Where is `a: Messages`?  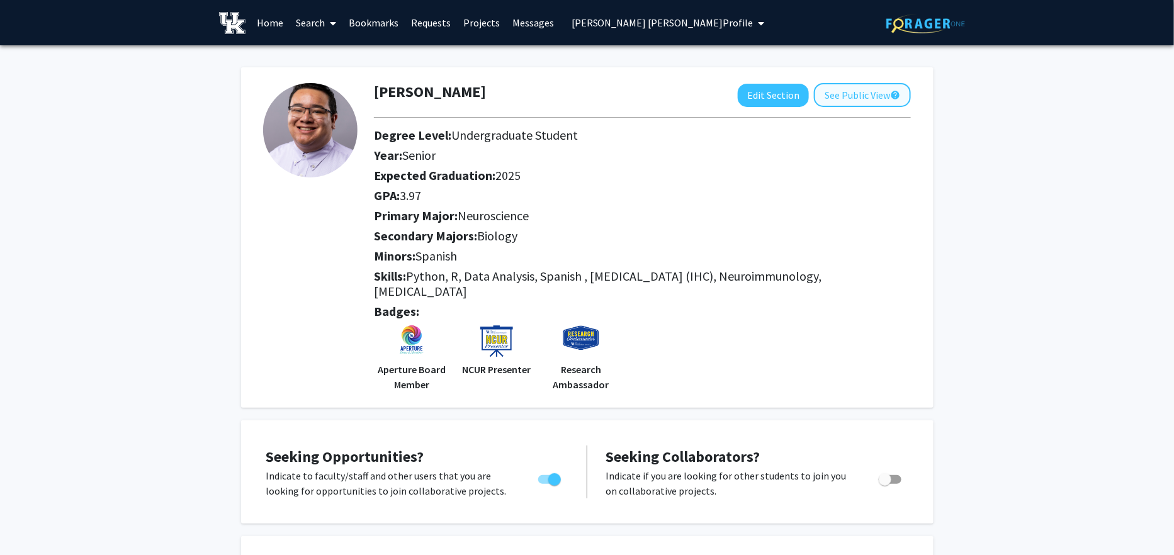 a: Messages is located at coordinates (533, 23).